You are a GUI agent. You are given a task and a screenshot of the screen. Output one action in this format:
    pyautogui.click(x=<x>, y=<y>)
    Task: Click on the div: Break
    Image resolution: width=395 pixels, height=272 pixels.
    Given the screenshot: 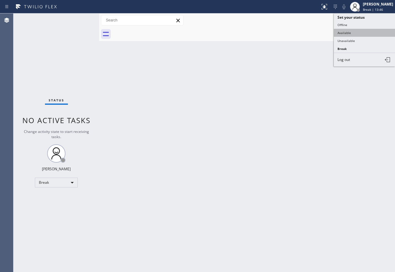 What is the action you would take?
    pyautogui.click(x=56, y=182)
    